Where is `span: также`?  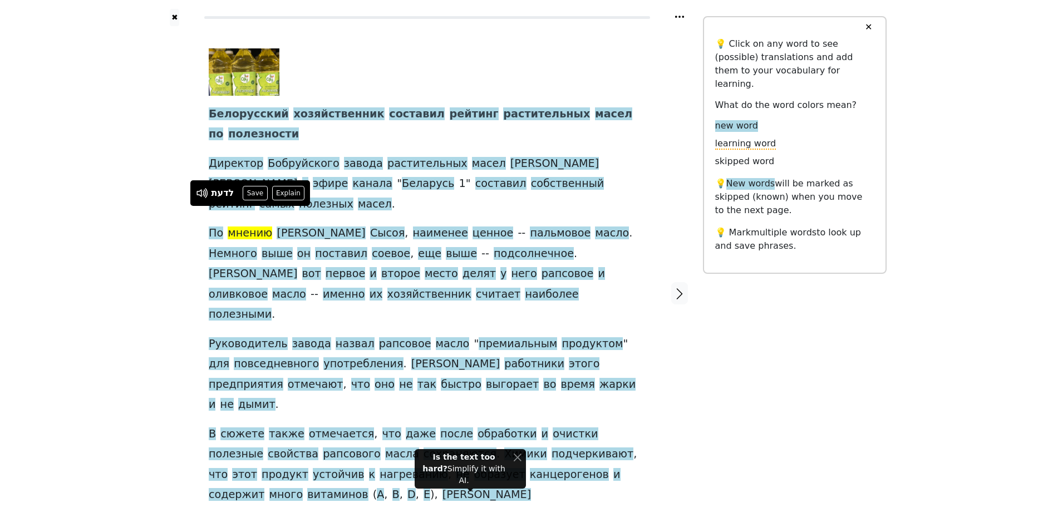
span: также is located at coordinates (287, 434).